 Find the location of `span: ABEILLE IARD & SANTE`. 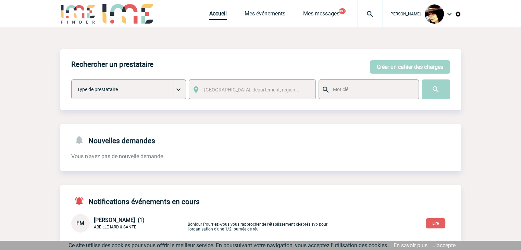

span: ABEILLE IARD & SANTE is located at coordinates (115, 227).